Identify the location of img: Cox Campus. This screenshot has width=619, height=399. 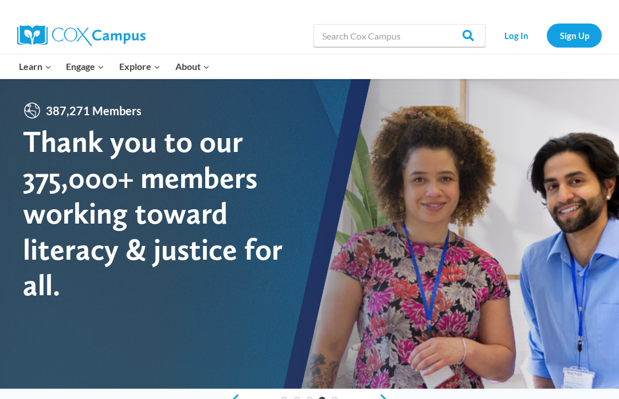
(81, 36).